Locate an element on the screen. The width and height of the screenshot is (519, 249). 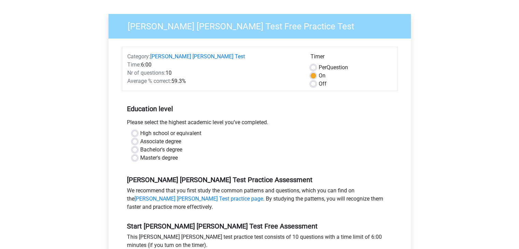
h5: Education level is located at coordinates (260, 109).